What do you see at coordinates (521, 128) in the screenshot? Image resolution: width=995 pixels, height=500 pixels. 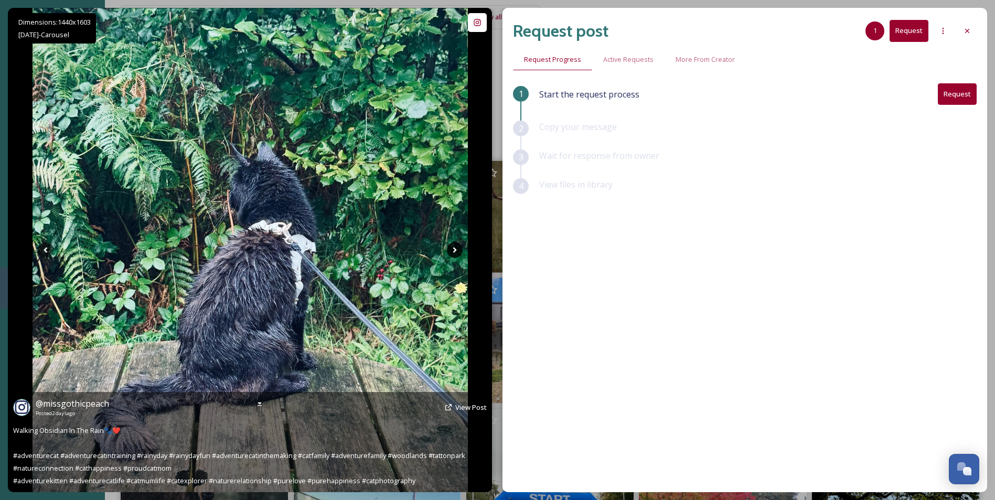 I see `span: 2` at bounding box center [521, 128].